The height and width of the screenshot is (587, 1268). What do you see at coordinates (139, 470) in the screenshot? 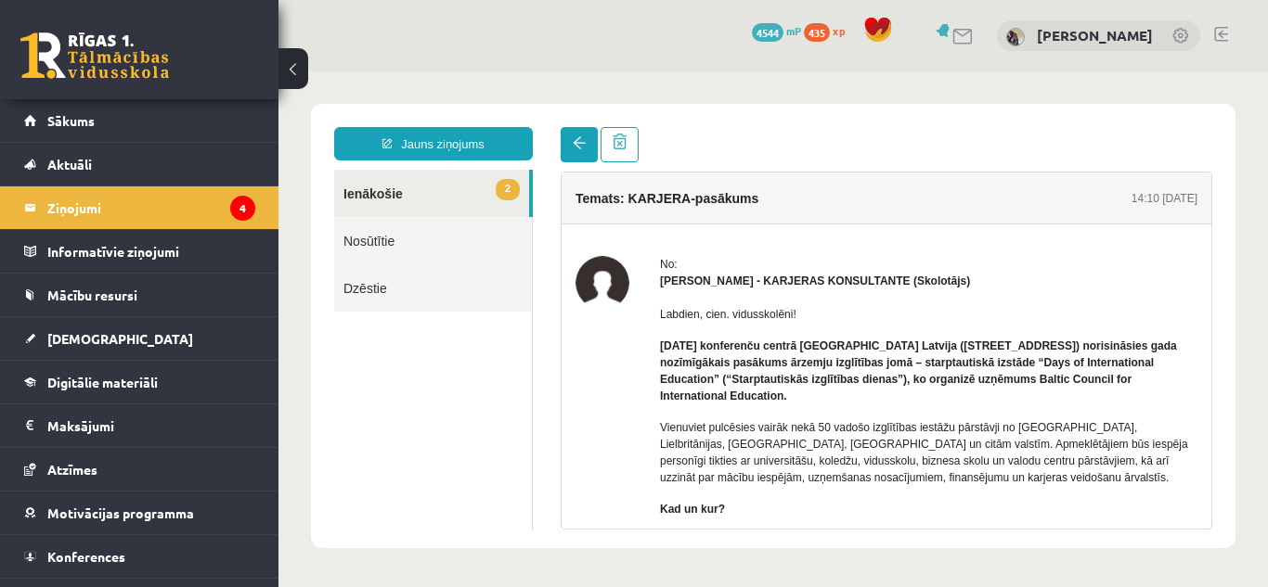
I see `a: Atzīmes` at bounding box center [139, 470].